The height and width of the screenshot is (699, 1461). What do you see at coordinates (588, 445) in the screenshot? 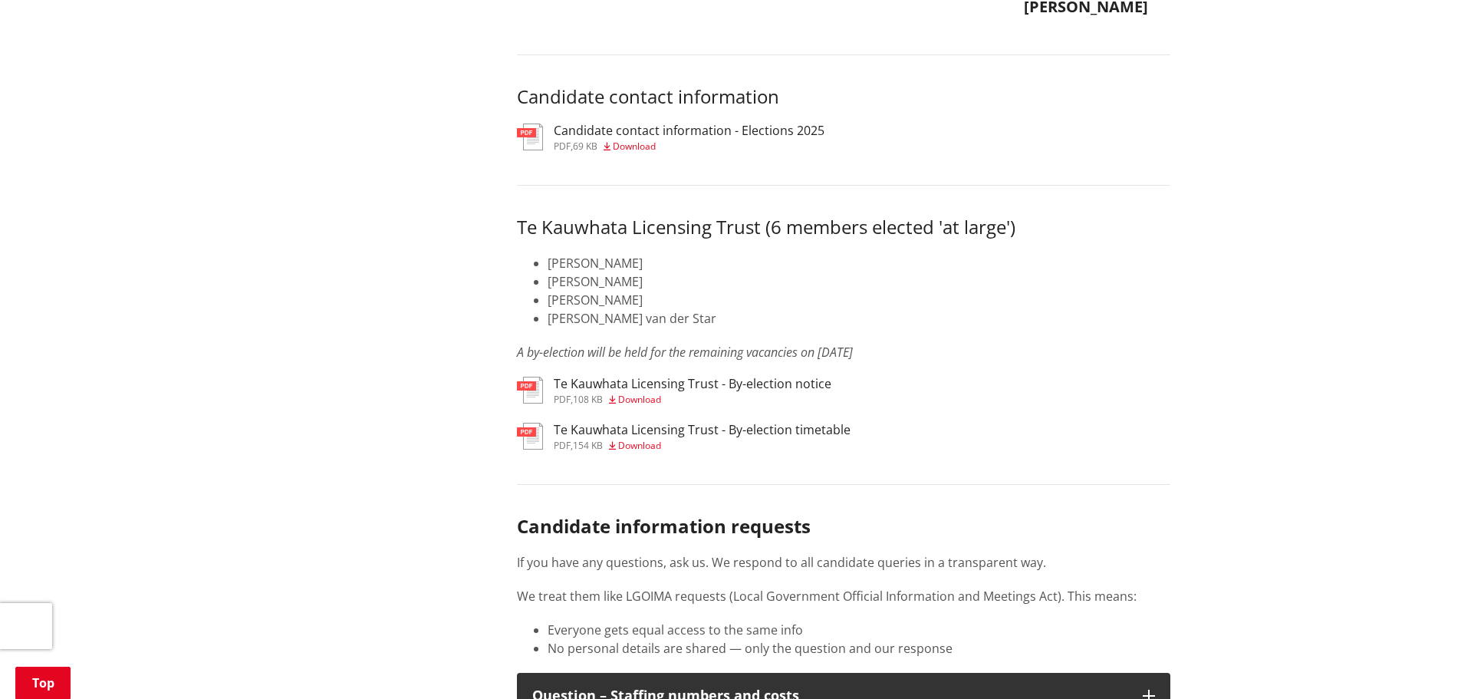
I see `span: 154 KB` at bounding box center [588, 445].